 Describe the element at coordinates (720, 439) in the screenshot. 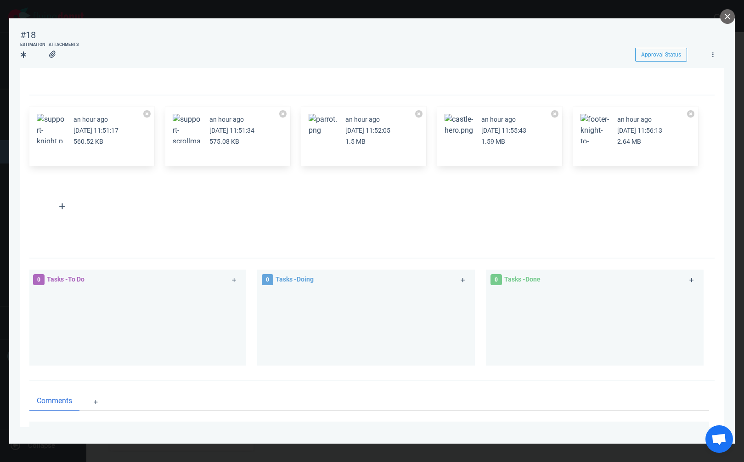

I see `div: Open de chat` at that location.